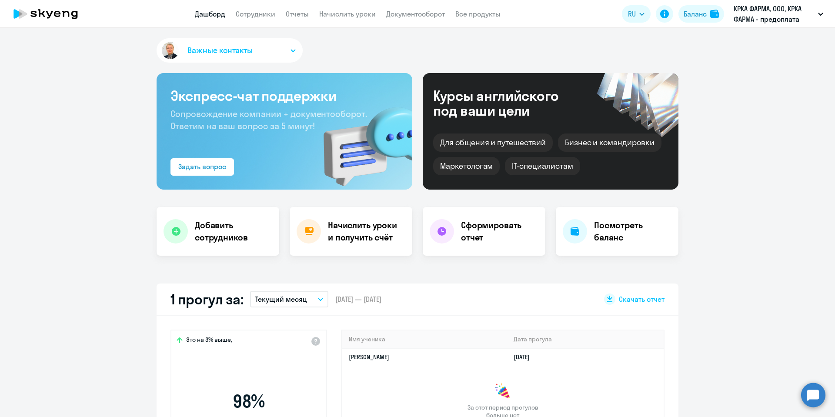 The width and height of the screenshot is (835, 417). Describe the element at coordinates (255, 14) in the screenshot. I see `a: Сотрудники` at that location.